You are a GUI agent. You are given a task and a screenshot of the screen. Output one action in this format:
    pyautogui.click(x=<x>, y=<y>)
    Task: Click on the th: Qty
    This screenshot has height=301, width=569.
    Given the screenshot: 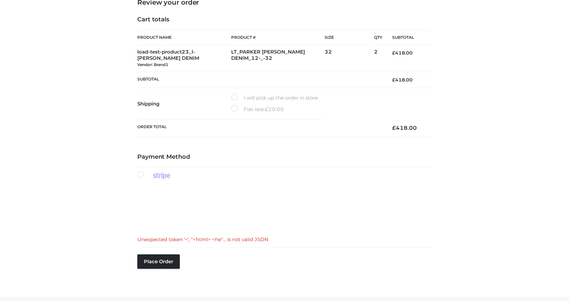 What is the action you would take?
    pyautogui.click(x=378, y=38)
    